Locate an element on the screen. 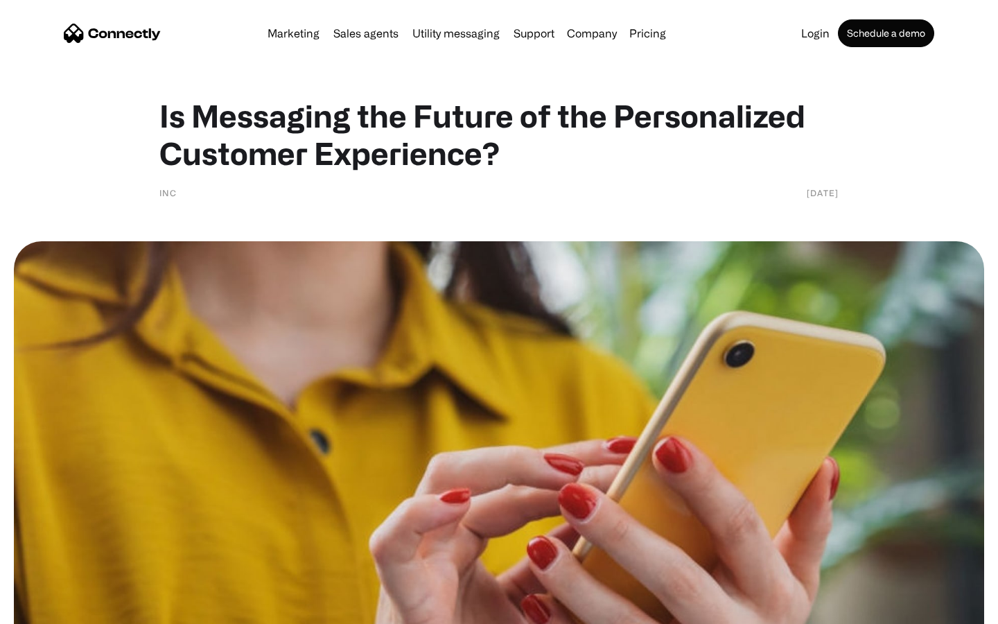  div: Inc is located at coordinates (168, 193).